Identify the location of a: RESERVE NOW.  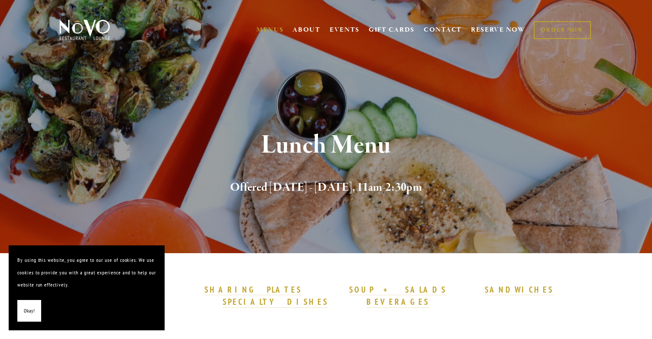
(499, 30).